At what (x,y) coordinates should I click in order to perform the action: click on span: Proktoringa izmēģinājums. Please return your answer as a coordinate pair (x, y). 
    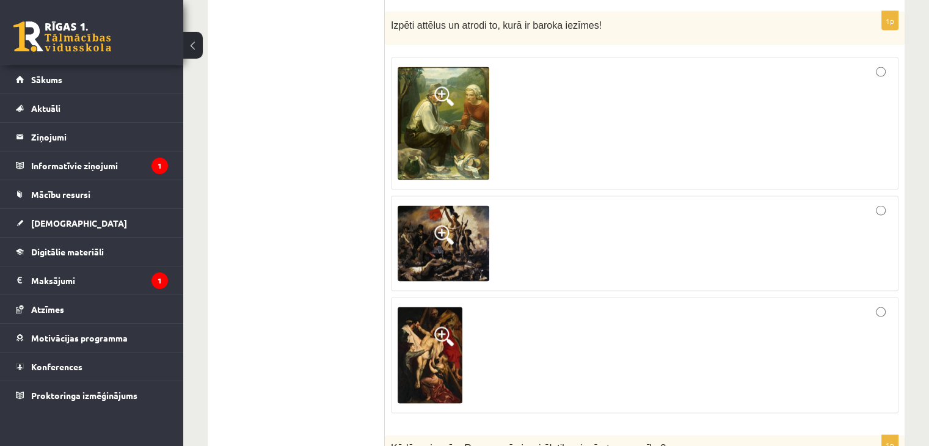
    Looking at the image, I should click on (84, 395).